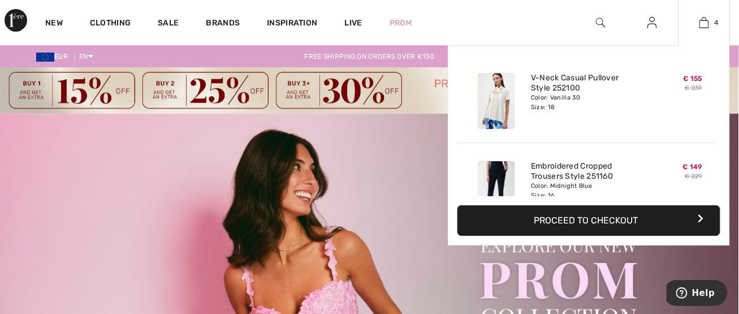 The image size is (739, 314). What do you see at coordinates (54, 57) in the screenshot?
I see `span: EUR` at bounding box center [54, 57].